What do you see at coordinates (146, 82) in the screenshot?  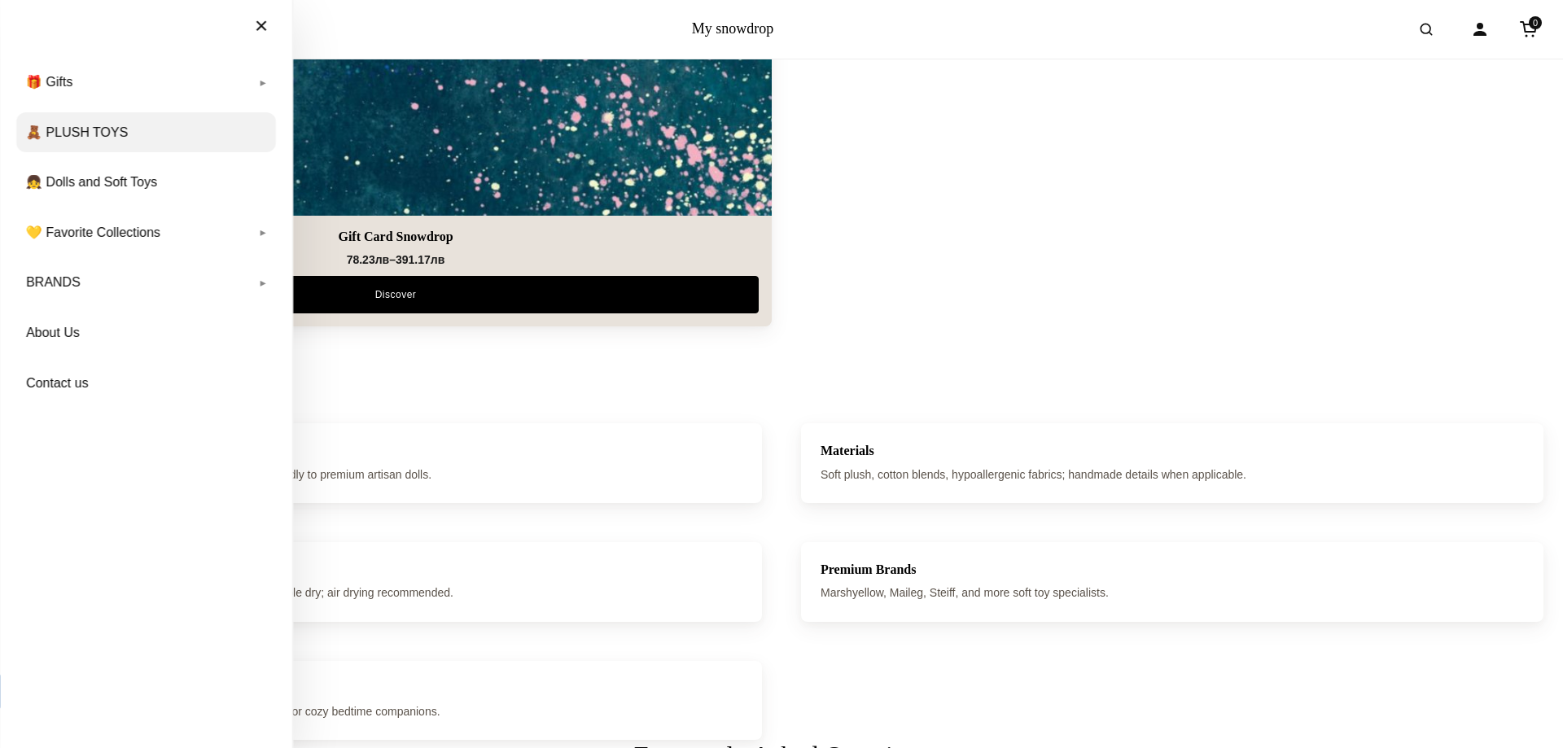 I see `a: 🎁 Gifts` at bounding box center [146, 82].